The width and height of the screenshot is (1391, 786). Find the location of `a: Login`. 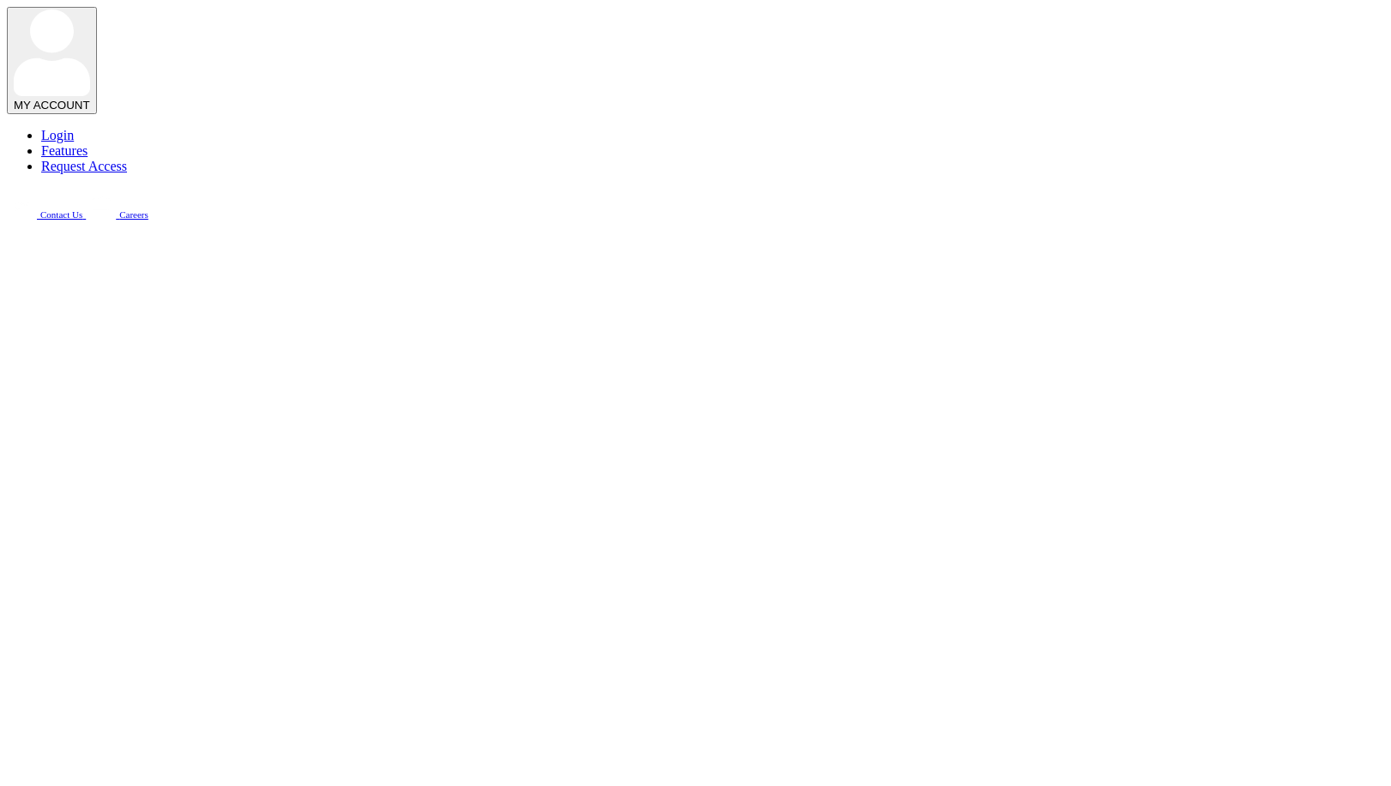

a: Login is located at coordinates (58, 135).